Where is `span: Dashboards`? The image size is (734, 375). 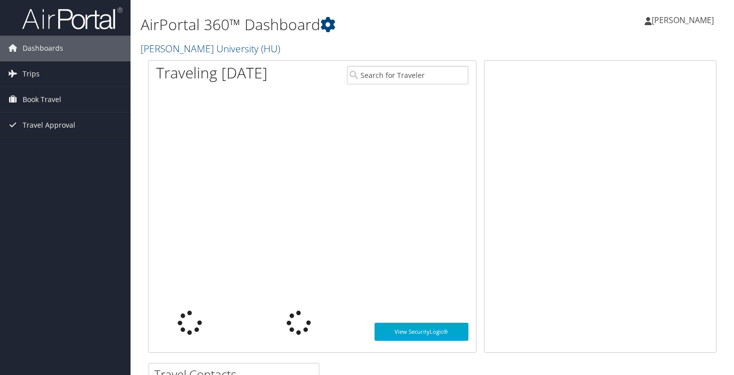
span: Dashboards is located at coordinates (43, 48).